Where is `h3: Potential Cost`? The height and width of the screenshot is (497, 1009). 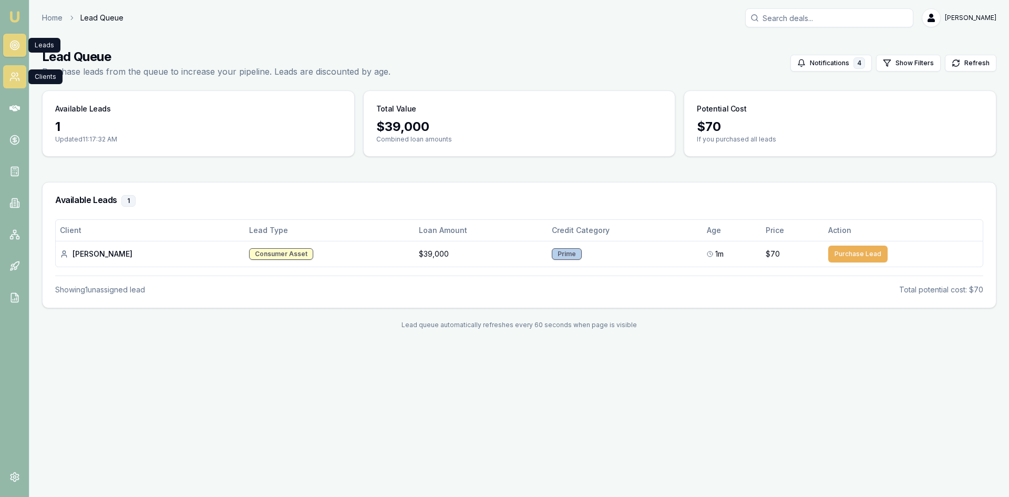
h3: Potential Cost is located at coordinates (722, 109).